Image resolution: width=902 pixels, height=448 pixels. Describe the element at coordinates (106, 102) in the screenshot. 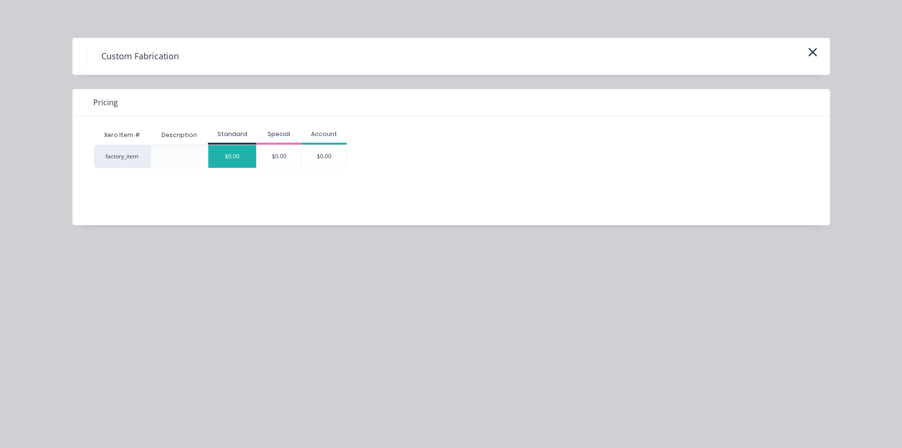

I see `span: Pricing` at that location.